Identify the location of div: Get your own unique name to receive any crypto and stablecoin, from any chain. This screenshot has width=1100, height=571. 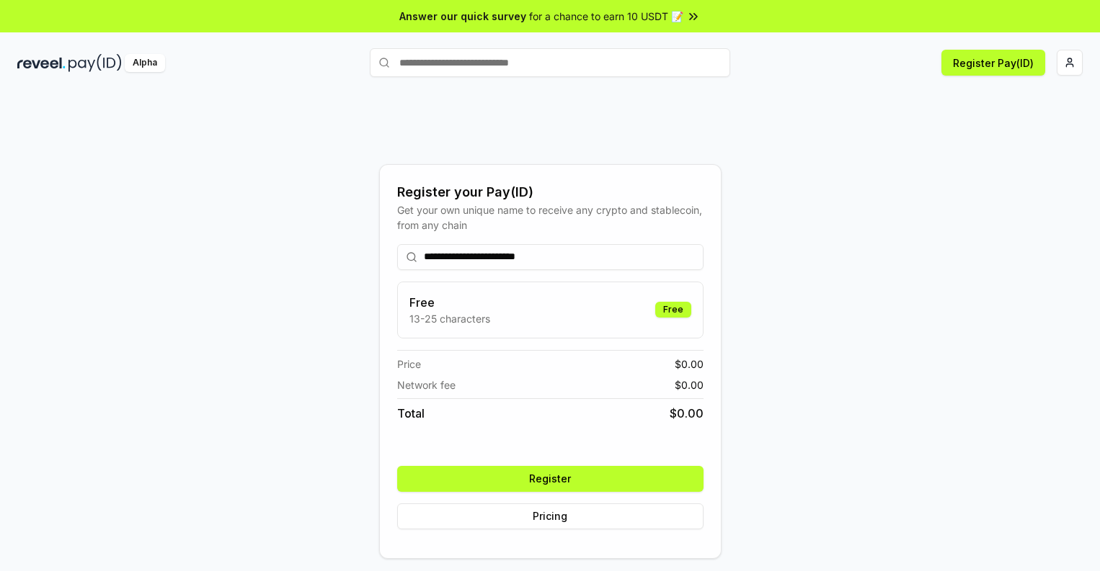
(550, 218).